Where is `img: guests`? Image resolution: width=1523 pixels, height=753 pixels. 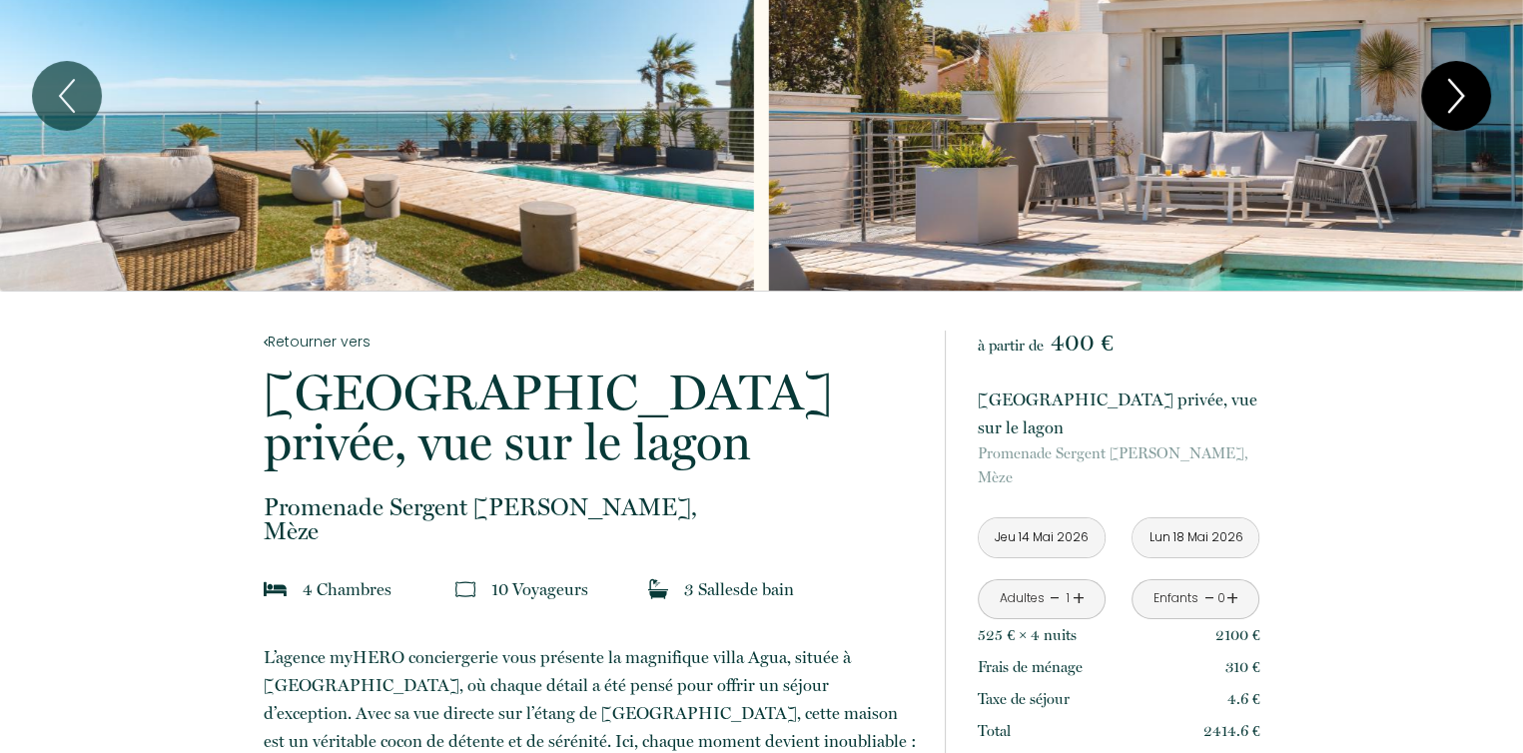 img: guests is located at coordinates (465, 589).